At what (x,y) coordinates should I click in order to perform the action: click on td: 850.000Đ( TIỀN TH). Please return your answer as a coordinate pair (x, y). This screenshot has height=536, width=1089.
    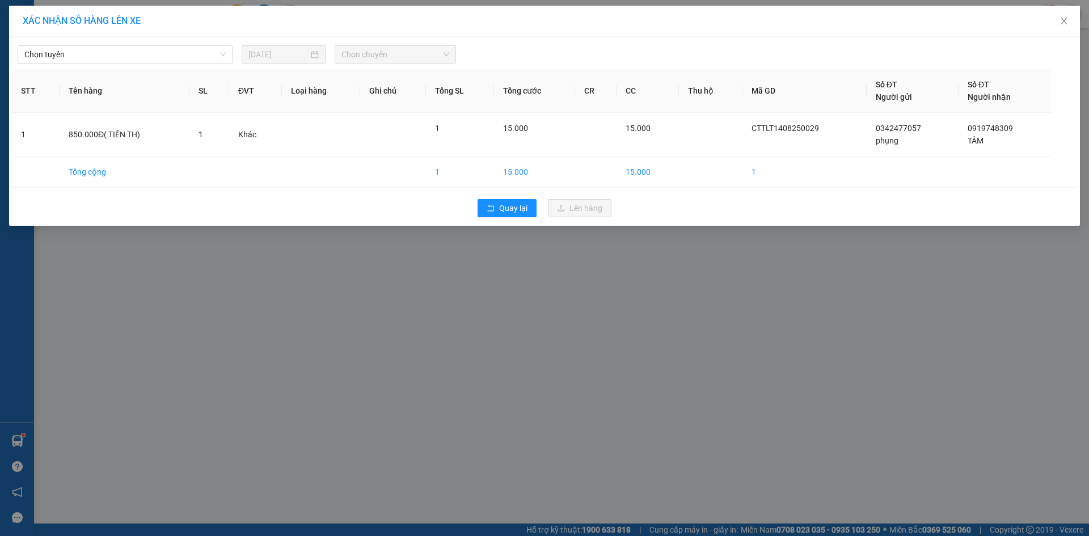
    Looking at the image, I should click on (124, 134).